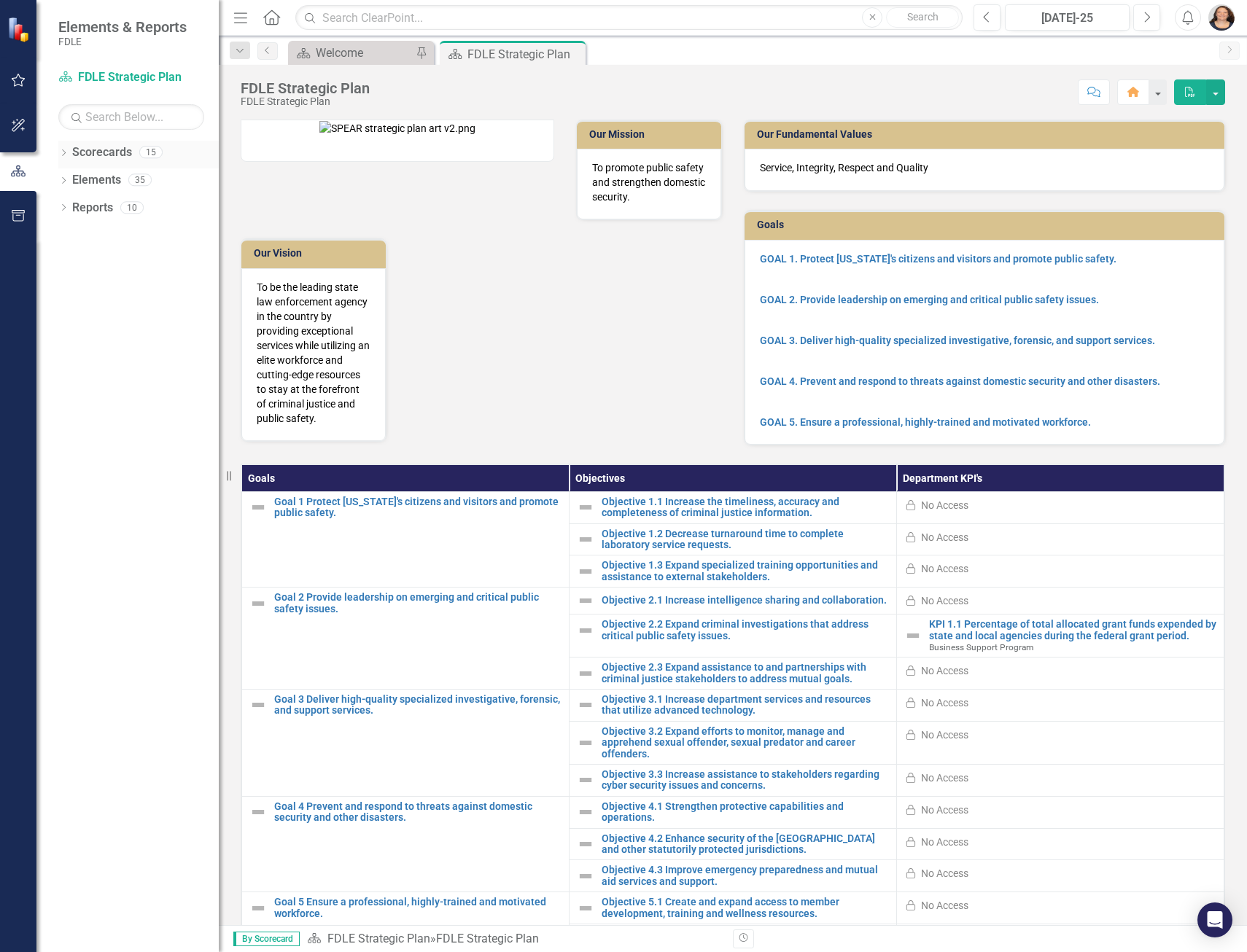 Image resolution: width=1247 pixels, height=952 pixels. Describe the element at coordinates (1059, 636) in the screenshot. I see `td: Double-Click to Edit Right Click for Context Menu` at that location.